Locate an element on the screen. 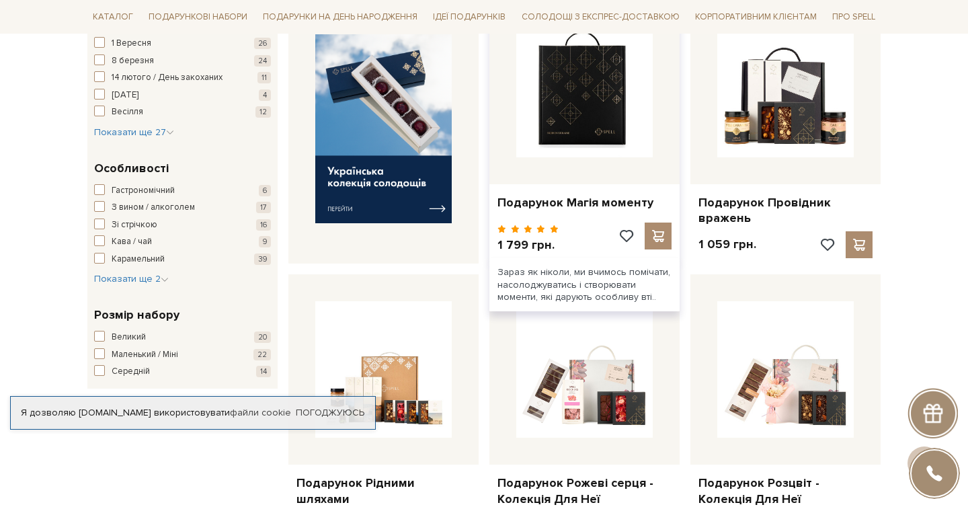 This screenshot has height=507, width=968. button: Маленький / Міні 22 is located at coordinates (182, 355).